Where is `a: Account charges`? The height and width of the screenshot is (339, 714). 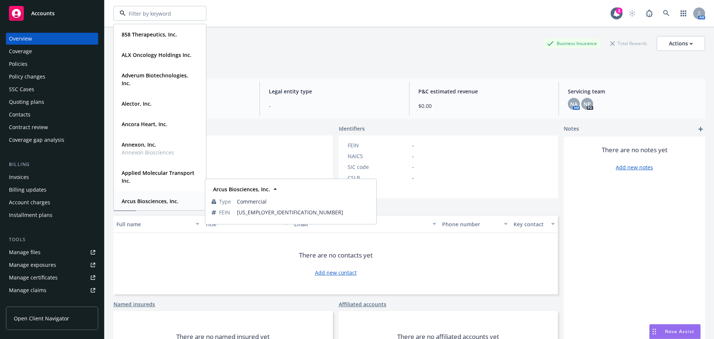 a: Account charges is located at coordinates (52, 202).